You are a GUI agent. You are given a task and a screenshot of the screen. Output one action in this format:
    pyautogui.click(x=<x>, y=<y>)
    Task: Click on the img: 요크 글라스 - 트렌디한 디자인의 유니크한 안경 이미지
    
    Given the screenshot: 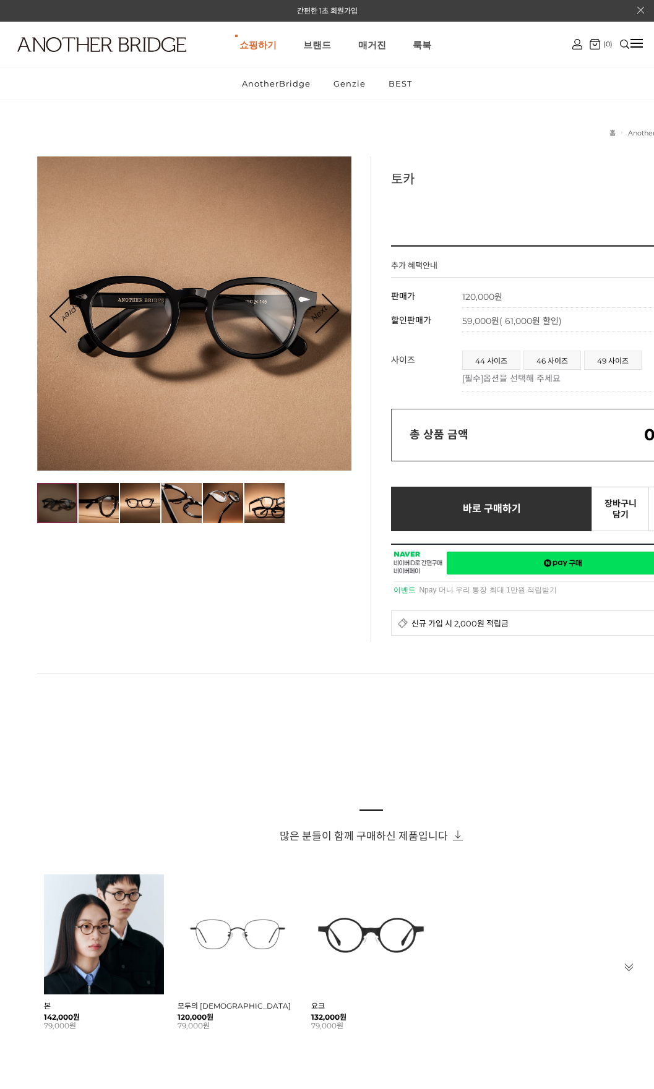 What is the action you would take?
    pyautogui.click(x=371, y=935)
    